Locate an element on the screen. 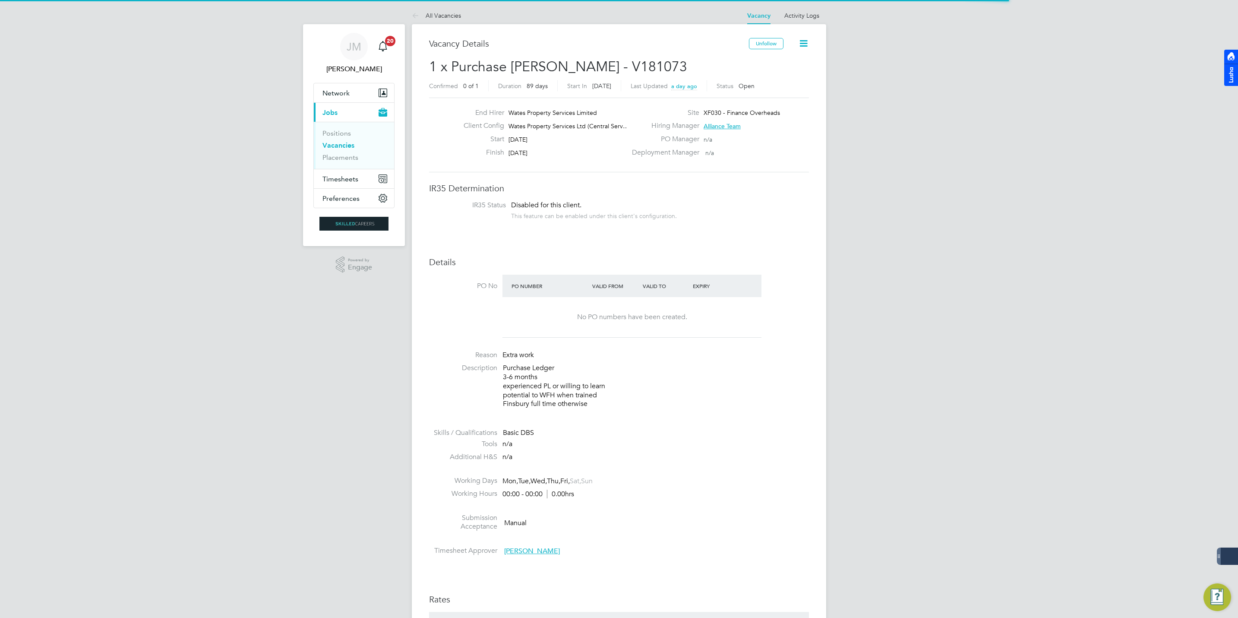 This screenshot has height=618, width=1238. span: Sun is located at coordinates (587, 481).